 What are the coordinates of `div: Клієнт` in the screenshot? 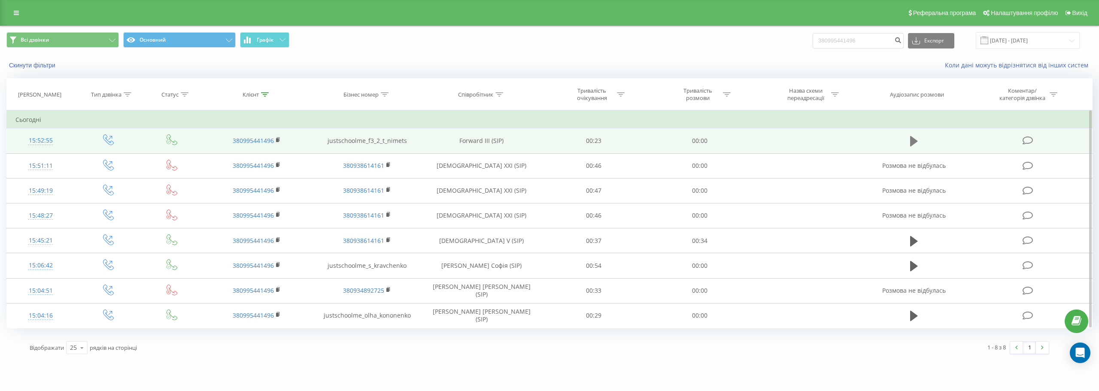 It's located at (251, 94).